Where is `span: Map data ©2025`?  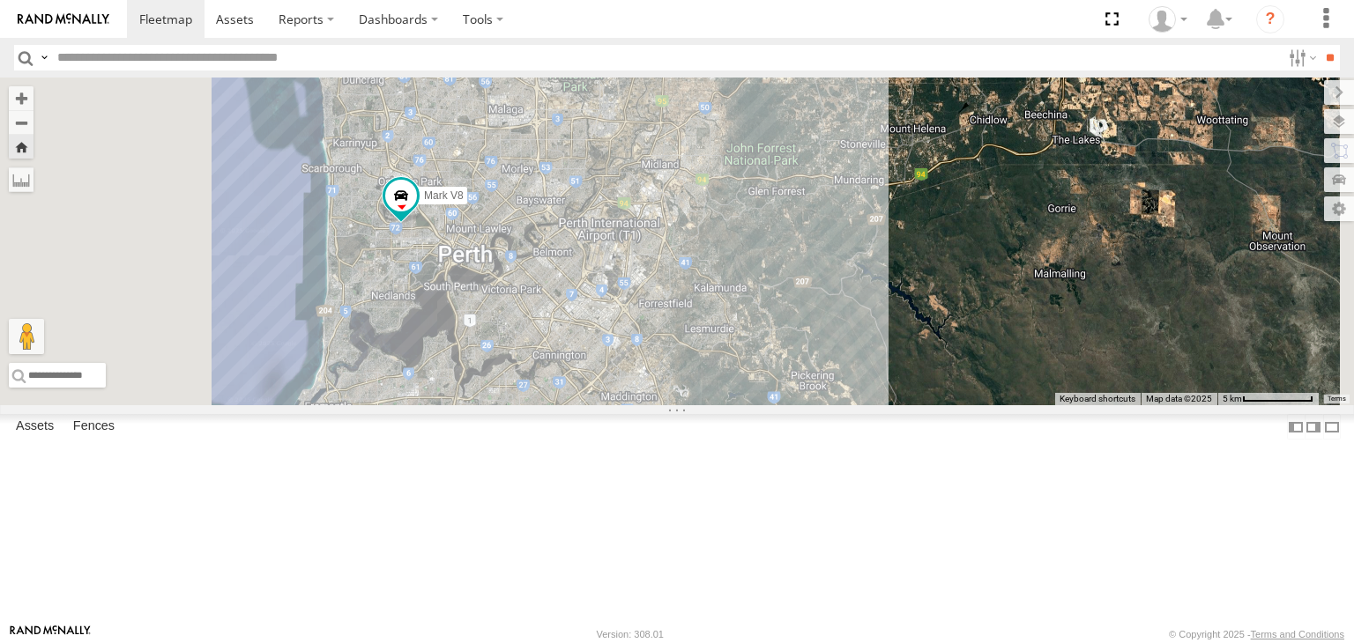 span: Map data ©2025 is located at coordinates (1178, 398).